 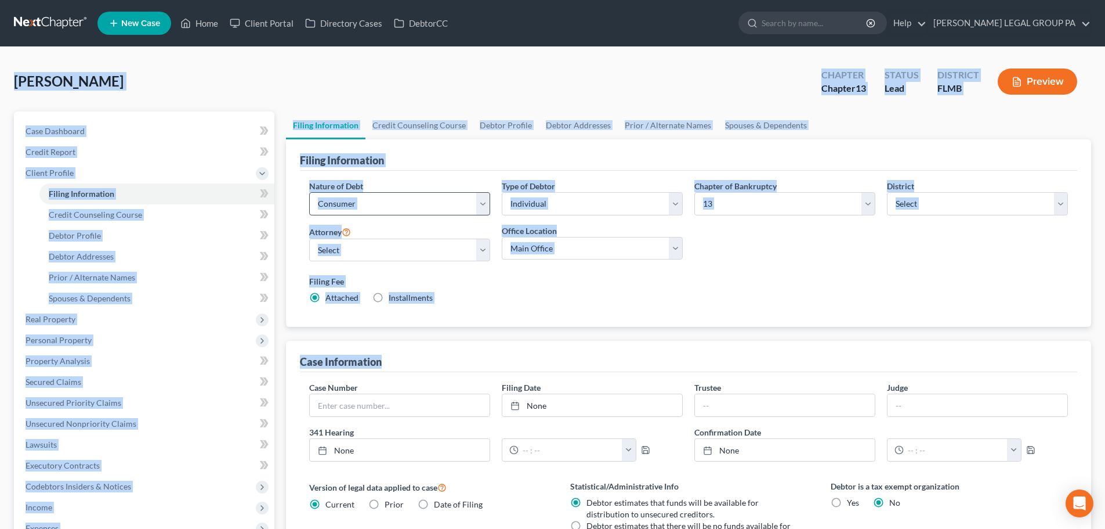 What do you see at coordinates (145, 131) in the screenshot?
I see `a: Case Dashboard` at bounding box center [145, 131].